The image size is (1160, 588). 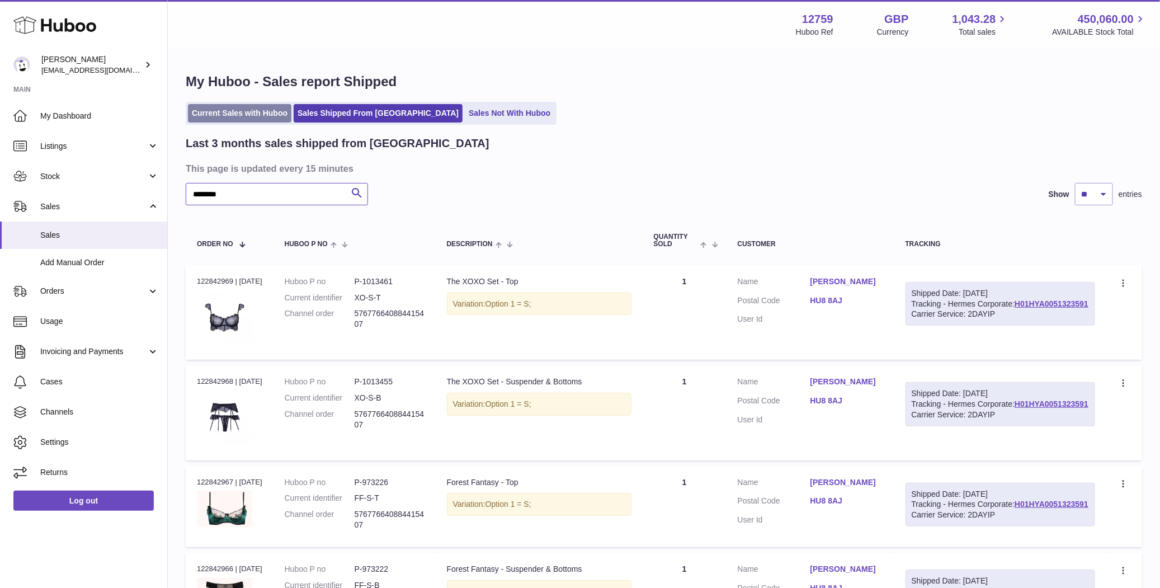 What do you see at coordinates (539, 382) in the screenshot?
I see `div: The XOXO Set - Suspender & Bottoms` at bounding box center [539, 382].